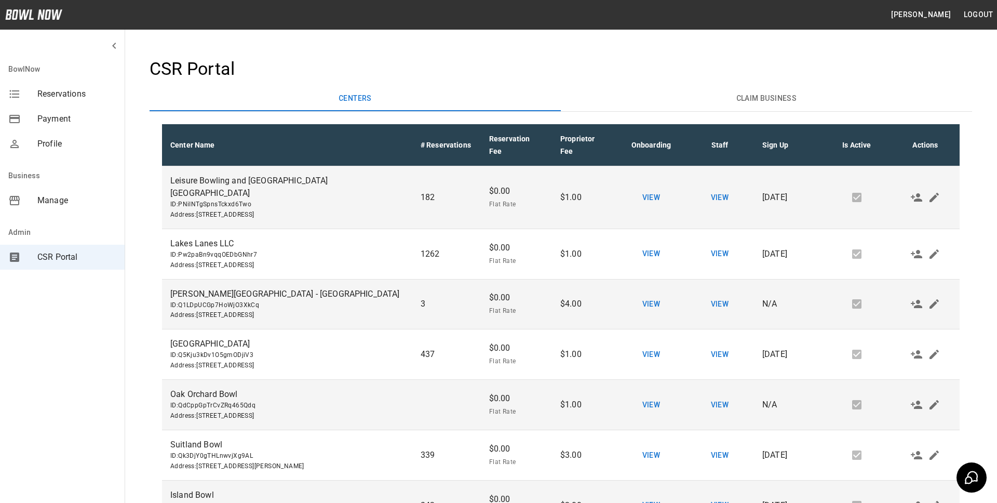 The image size is (997, 503). I want to click on p: Lakes Lanes LLC, so click(287, 244).